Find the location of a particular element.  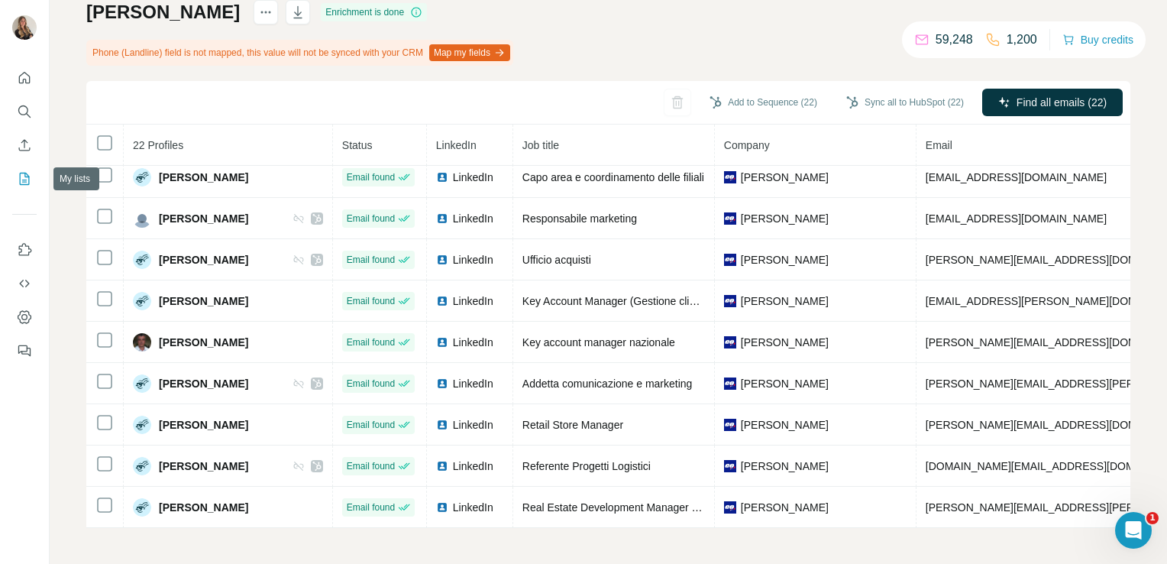

span: Retail Store Manager is located at coordinates (573, 425).